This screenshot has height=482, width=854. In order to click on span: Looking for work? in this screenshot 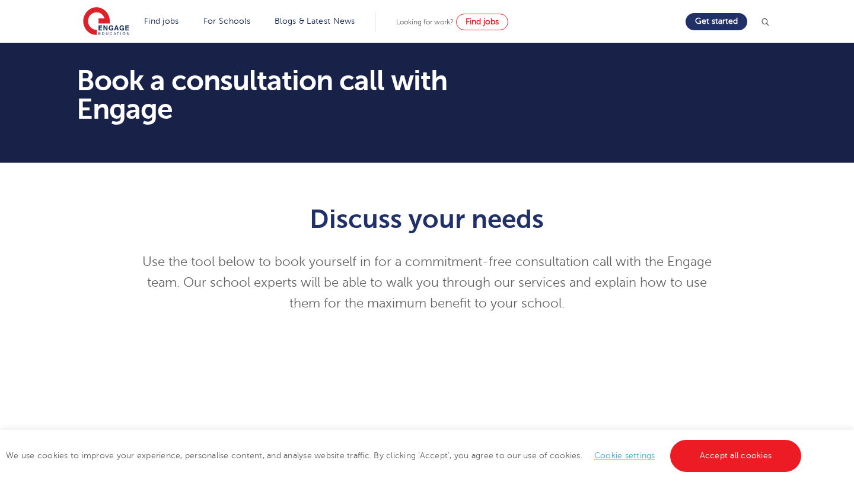, I will do `click(425, 22)`.